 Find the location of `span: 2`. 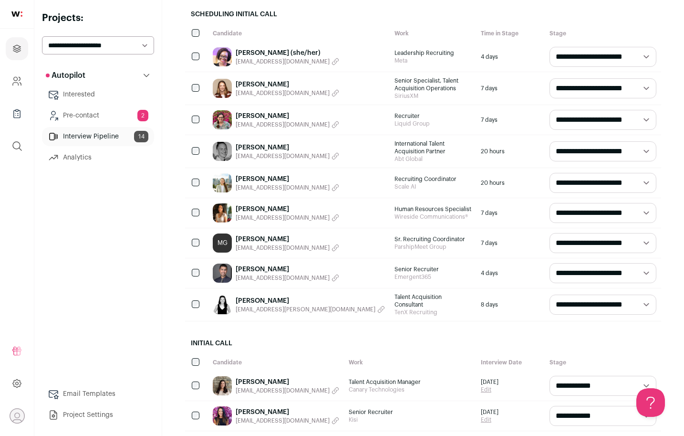

span: 2 is located at coordinates (143, 115).